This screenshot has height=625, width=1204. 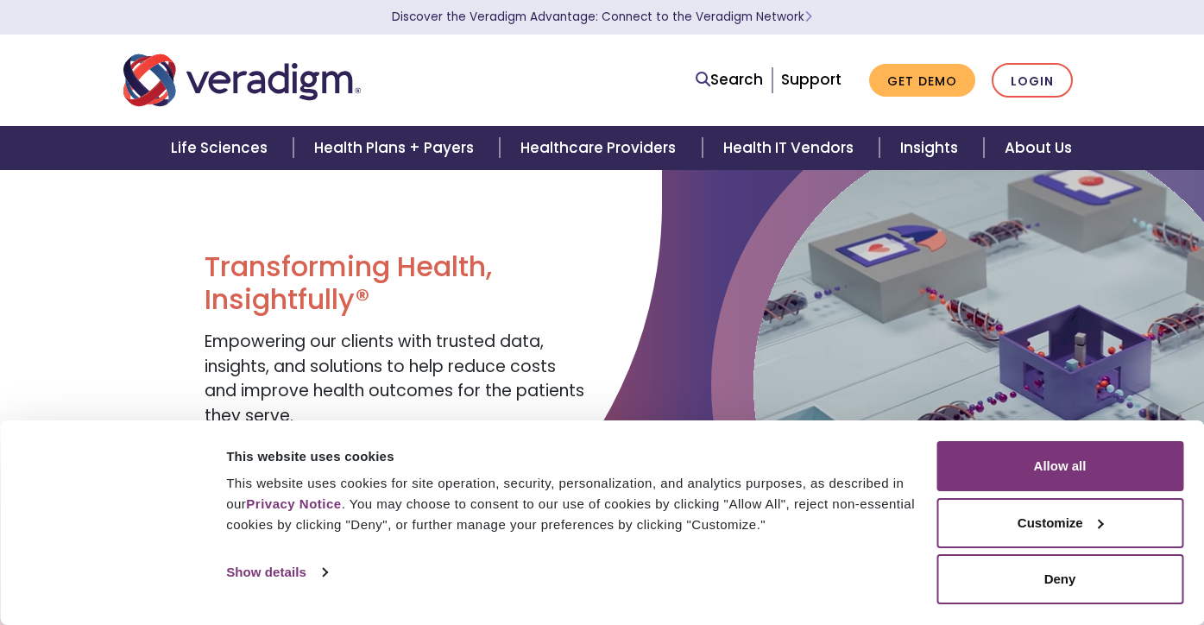 I want to click on a: Life Sciences, so click(x=222, y=148).